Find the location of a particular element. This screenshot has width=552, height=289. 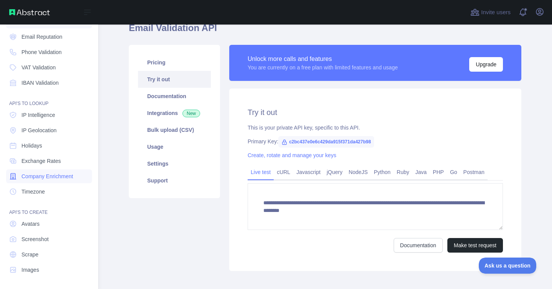

div: Unlock more calls and features is located at coordinates (323, 59).